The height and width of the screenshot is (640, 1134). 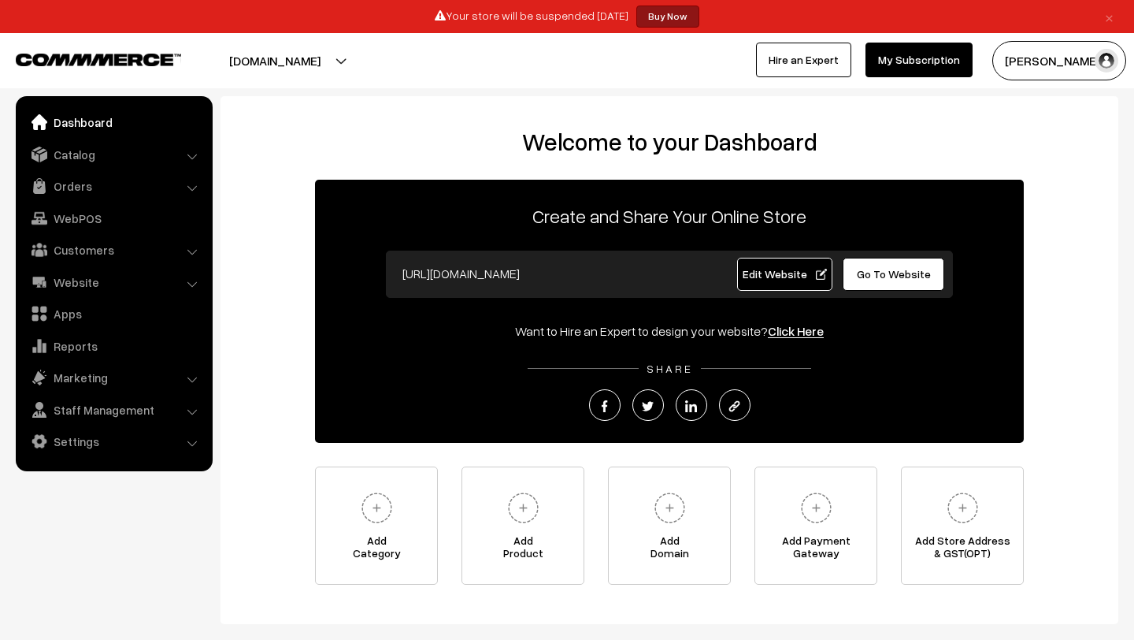 What do you see at coordinates (894, 273) in the screenshot?
I see `span: Go To Website` at bounding box center [894, 273].